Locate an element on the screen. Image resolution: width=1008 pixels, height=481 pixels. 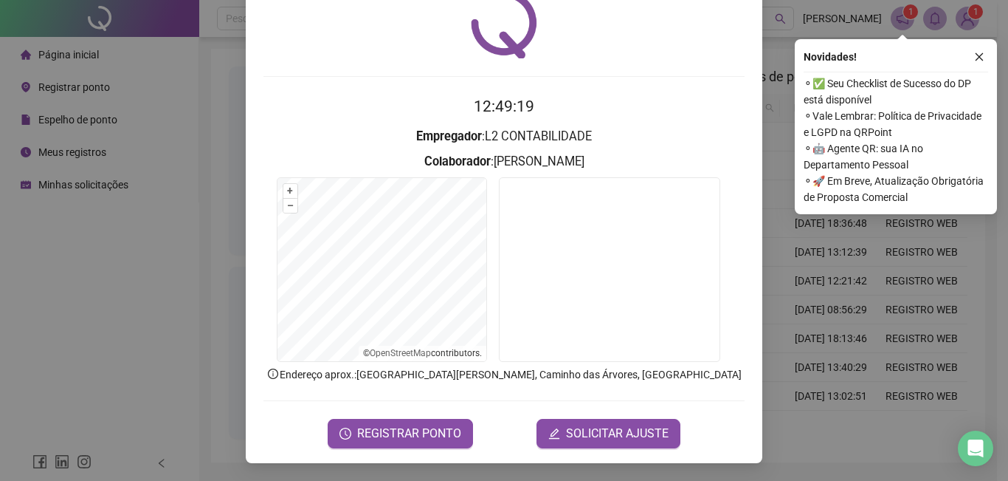
span: SOLICITAR AJUSTE is located at coordinates (617, 433).